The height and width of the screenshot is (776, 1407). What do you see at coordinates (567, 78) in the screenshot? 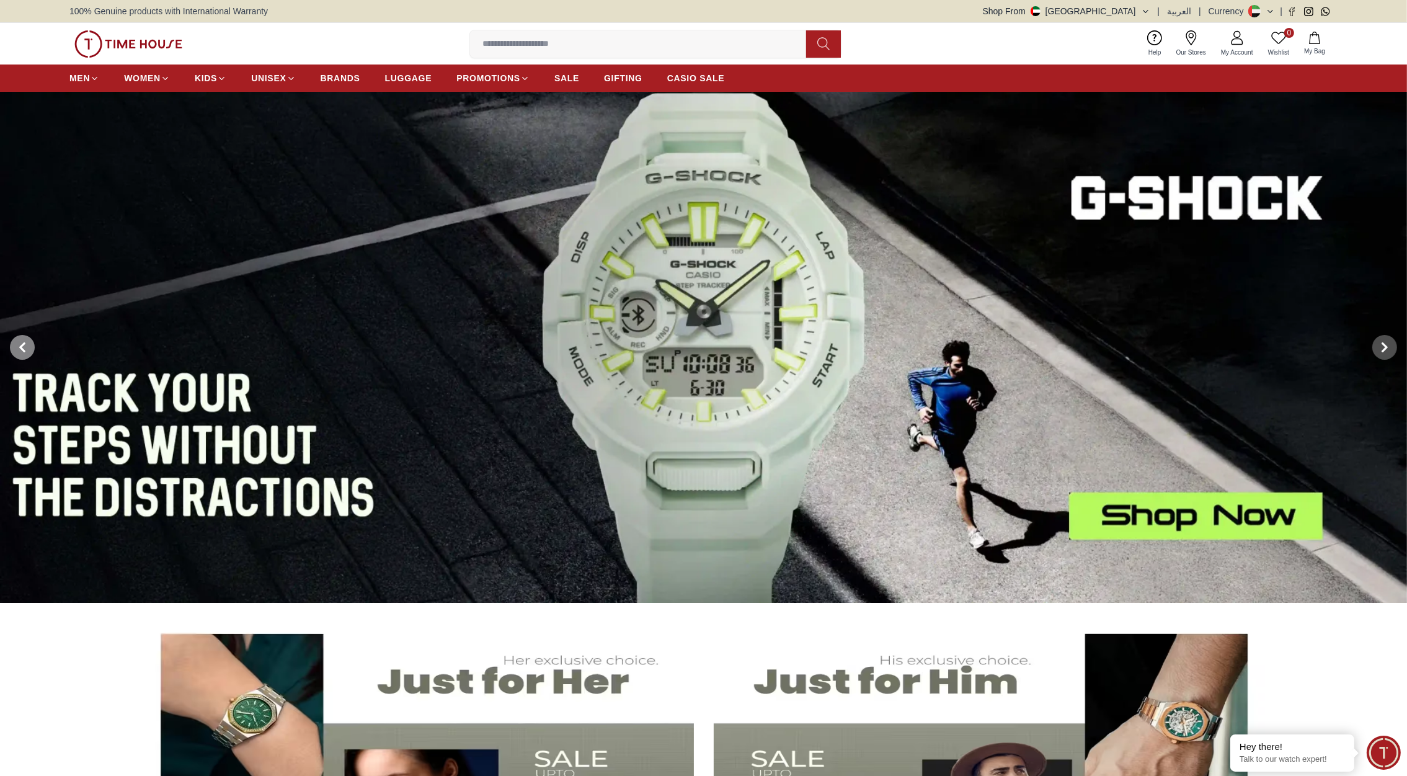
I see `span: SALE` at bounding box center [567, 78].